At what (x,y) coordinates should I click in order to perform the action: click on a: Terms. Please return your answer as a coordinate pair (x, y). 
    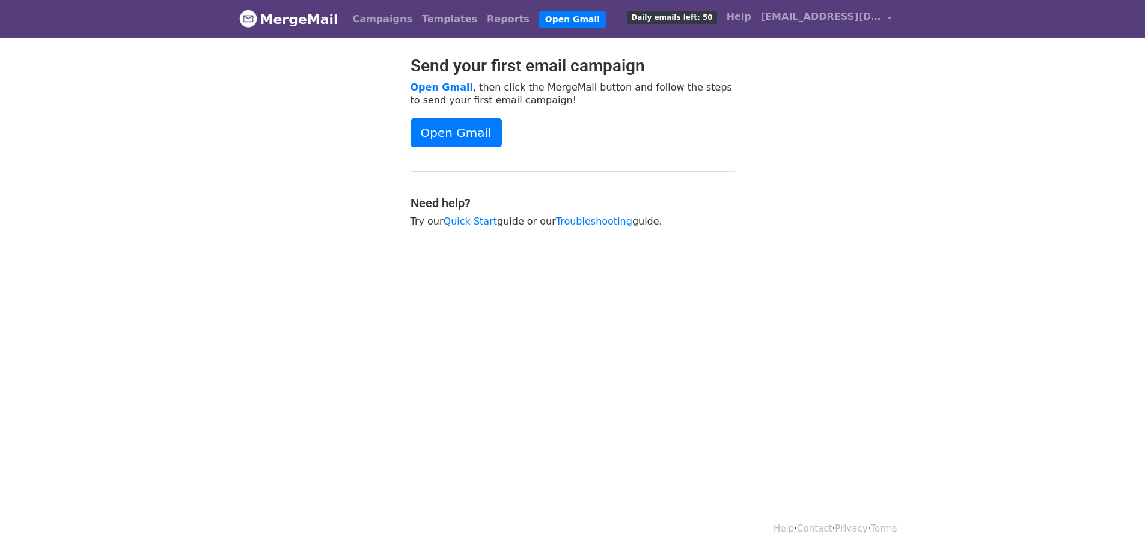
    Looking at the image, I should click on (884, 529).